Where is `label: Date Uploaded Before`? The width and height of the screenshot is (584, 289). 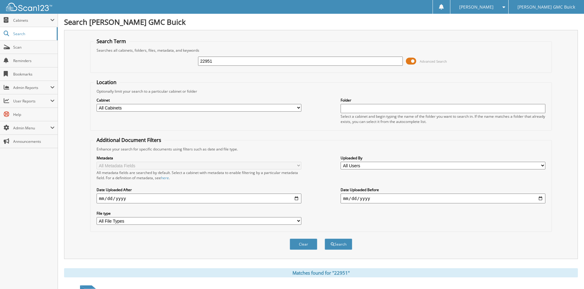
label: Date Uploaded Before is located at coordinates (443, 190).